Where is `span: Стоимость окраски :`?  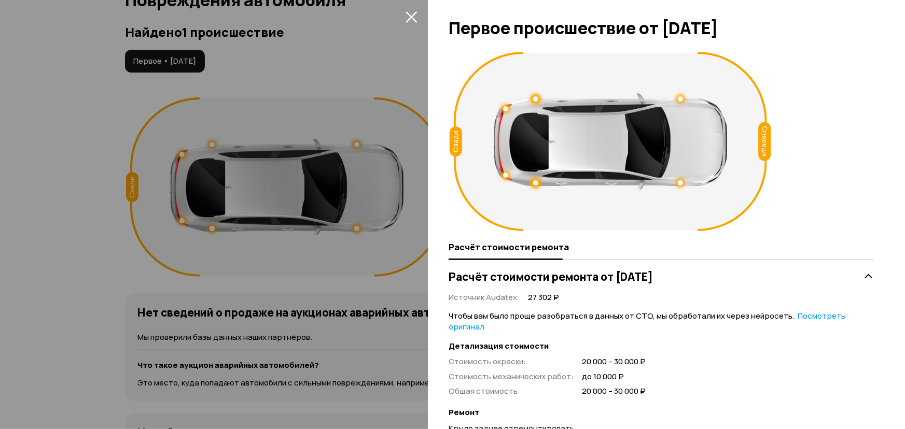
span: Стоимость окраски : is located at coordinates (487, 361).